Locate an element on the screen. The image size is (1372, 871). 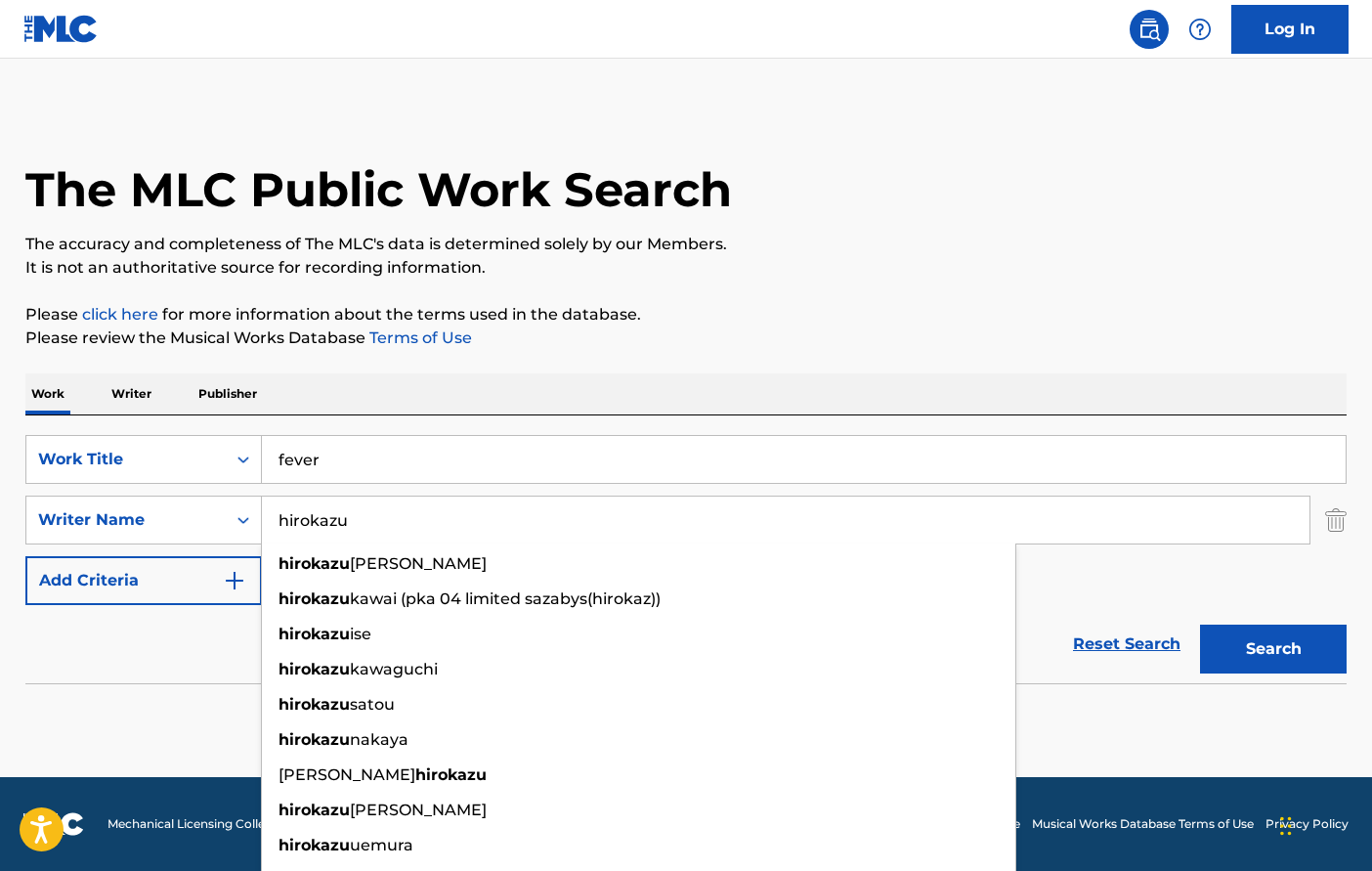
a: Terms of Use is located at coordinates (418, 337).